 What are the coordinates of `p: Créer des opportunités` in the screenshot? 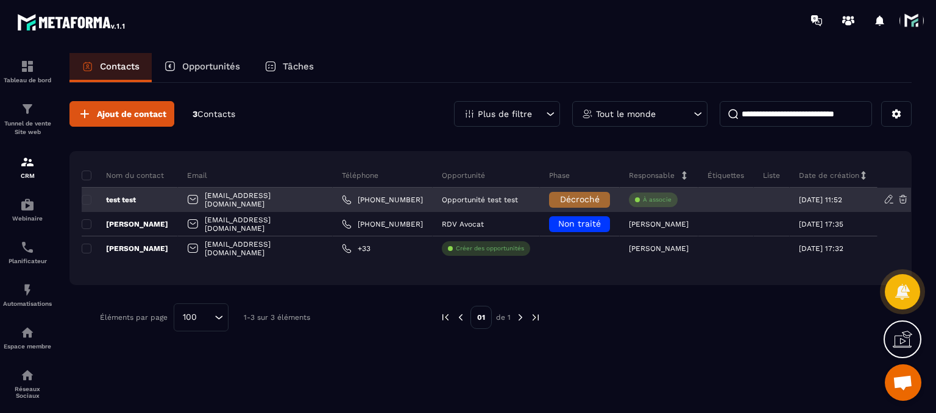 It's located at (490, 249).